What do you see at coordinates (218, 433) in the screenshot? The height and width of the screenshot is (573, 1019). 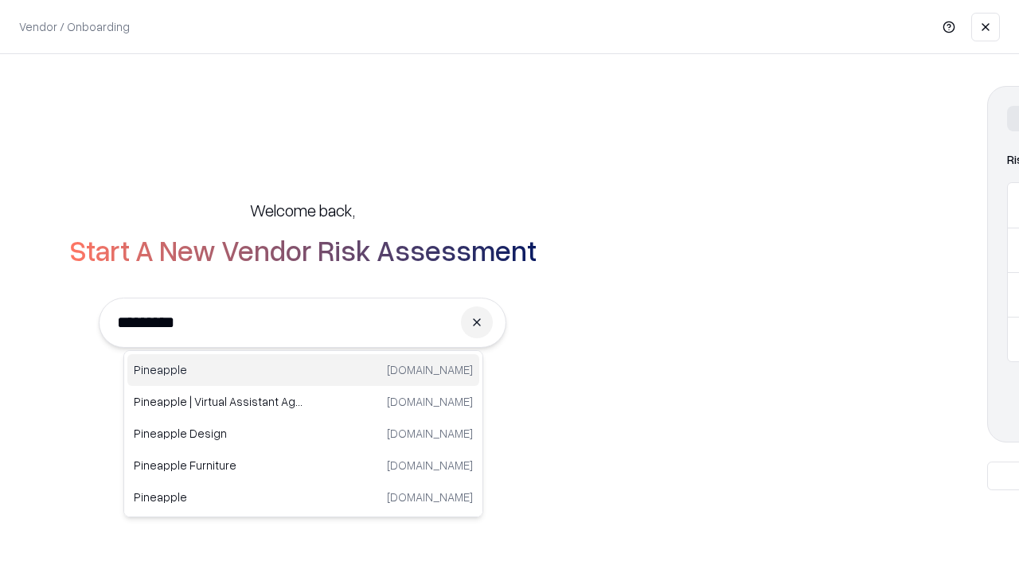 I see `p: Pineapple Design` at bounding box center [218, 433].